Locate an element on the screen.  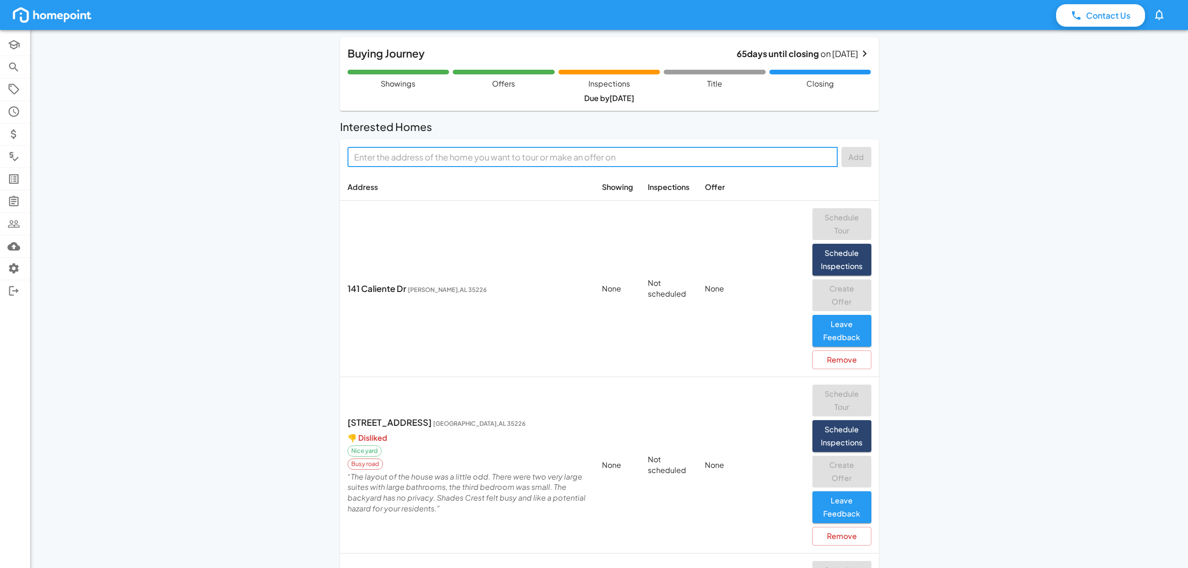
p: 👎 Disliked is located at coordinates (367, 438).